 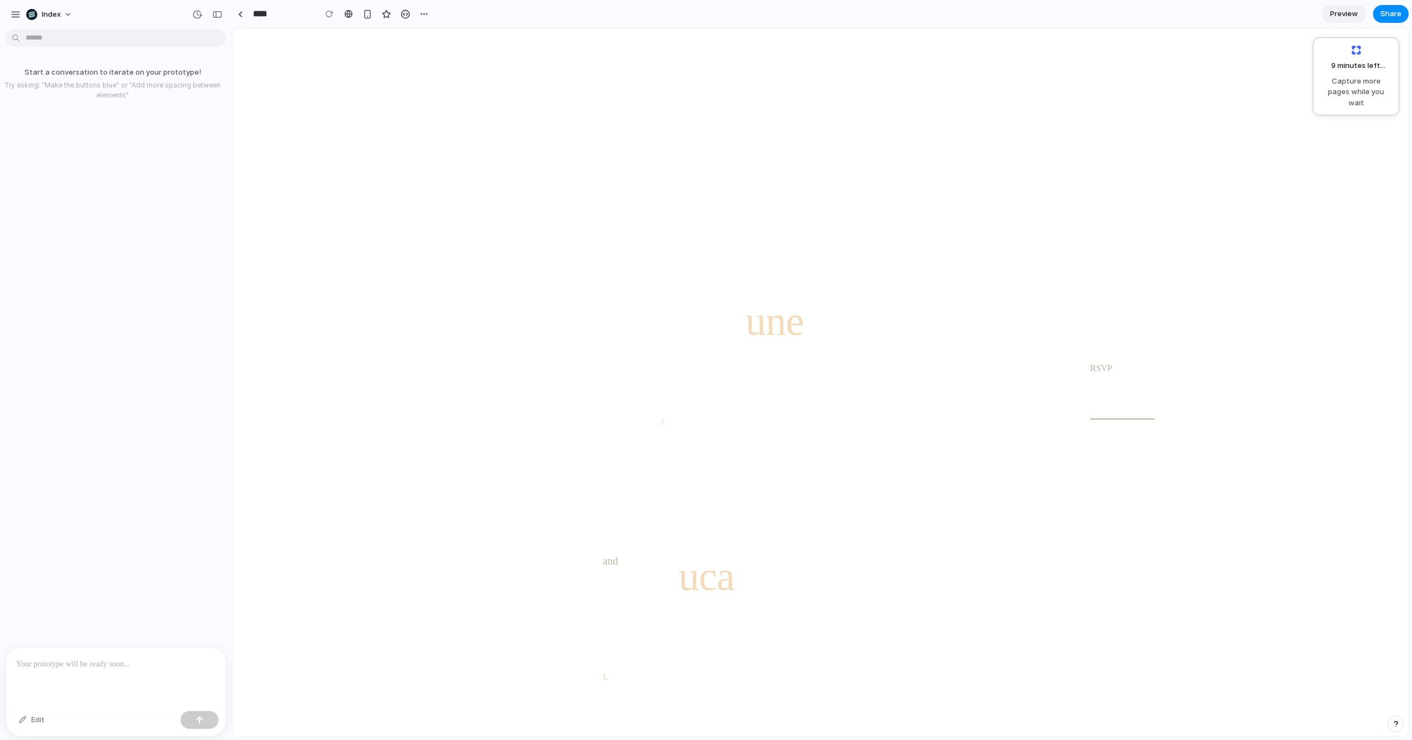 What do you see at coordinates (1344, 14) in the screenshot?
I see `span: Preview` at bounding box center [1344, 14].